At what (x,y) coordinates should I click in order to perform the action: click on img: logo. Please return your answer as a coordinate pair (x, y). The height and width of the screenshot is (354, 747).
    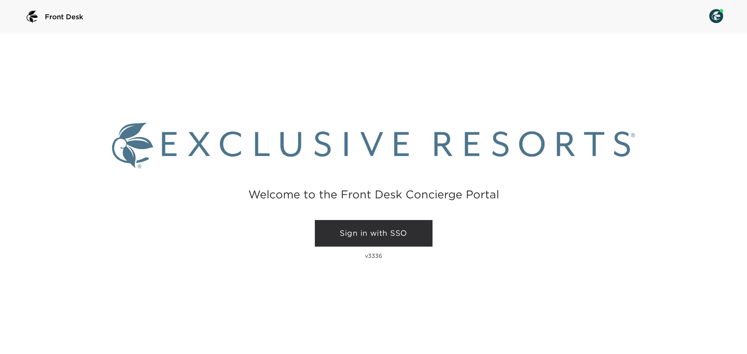
    Looking at the image, I should click on (32, 17).